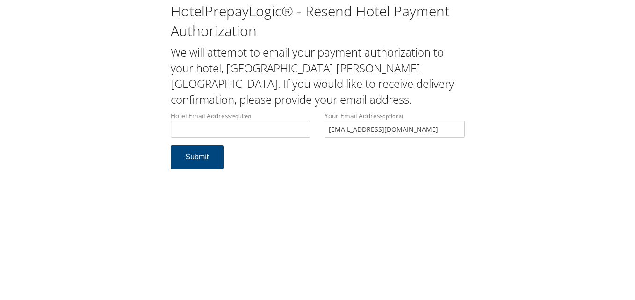  I want to click on label: Your Email Address, so click(395, 124).